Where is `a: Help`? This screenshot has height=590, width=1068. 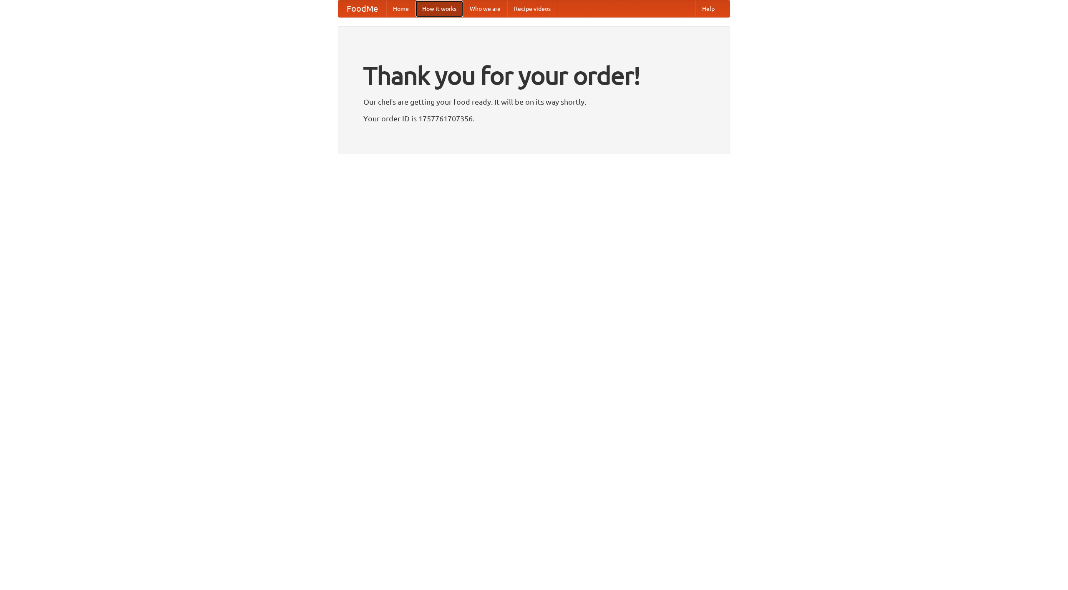 a: Help is located at coordinates (708, 9).